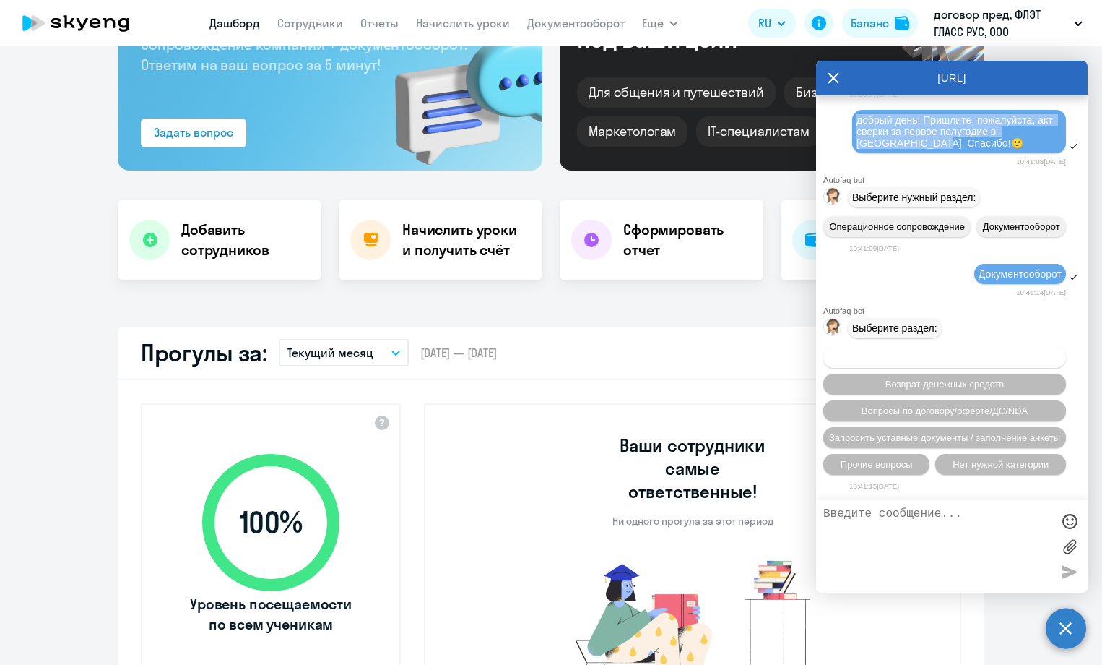 The width and height of the screenshot is (1102, 665). I want to click on span: Операционное сопровождение, so click(897, 226).